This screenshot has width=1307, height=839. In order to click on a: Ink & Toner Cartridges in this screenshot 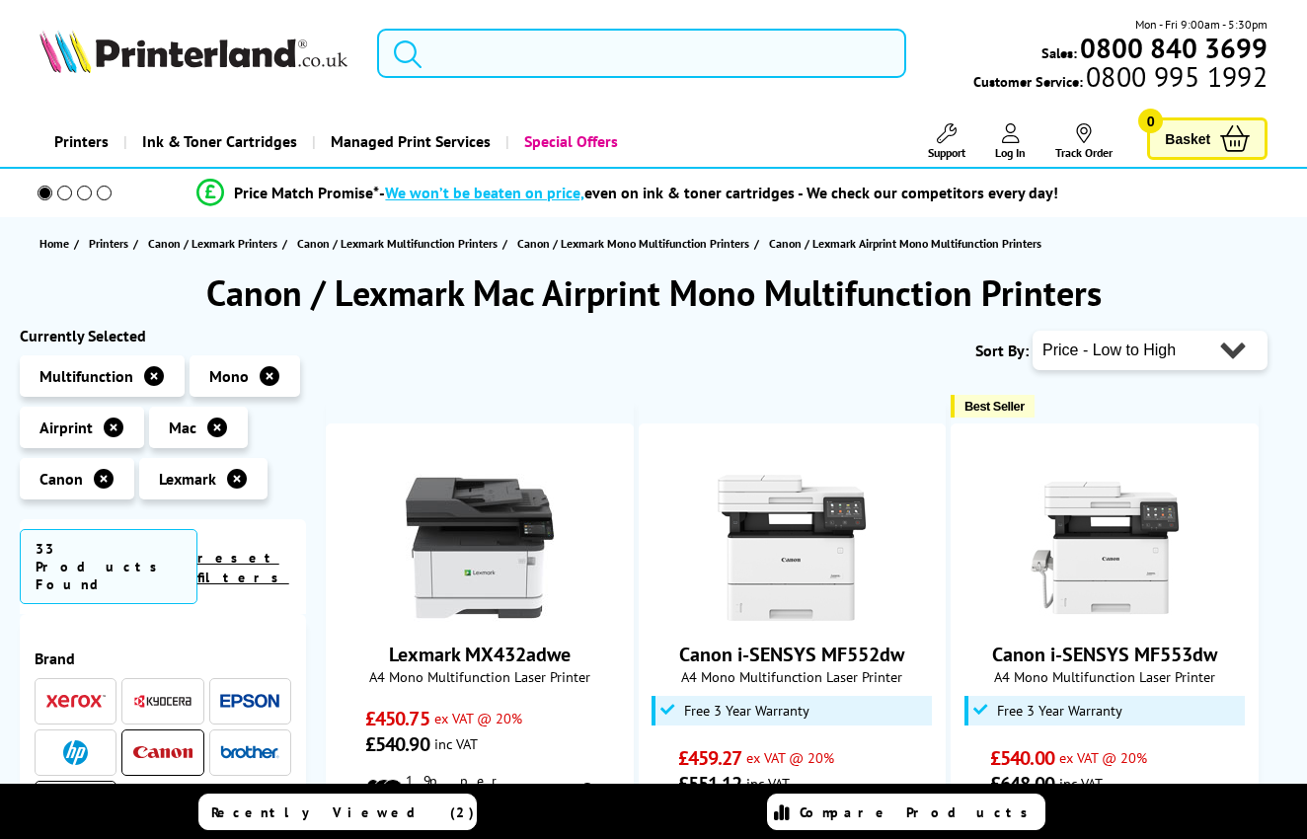, I will do `click(217, 141)`.